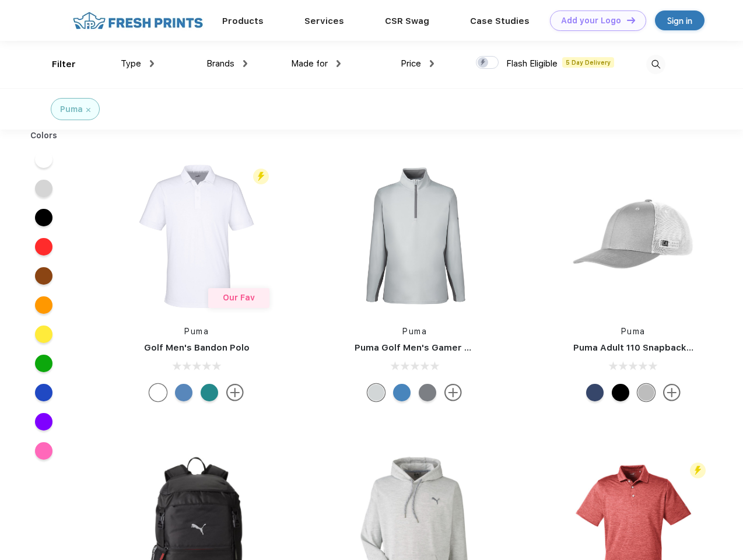  Describe the element at coordinates (131, 64) in the screenshot. I see `span: Type` at that location.